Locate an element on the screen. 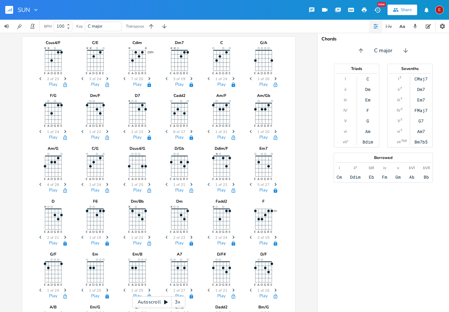  div: Bb is located at coordinates (426, 177).